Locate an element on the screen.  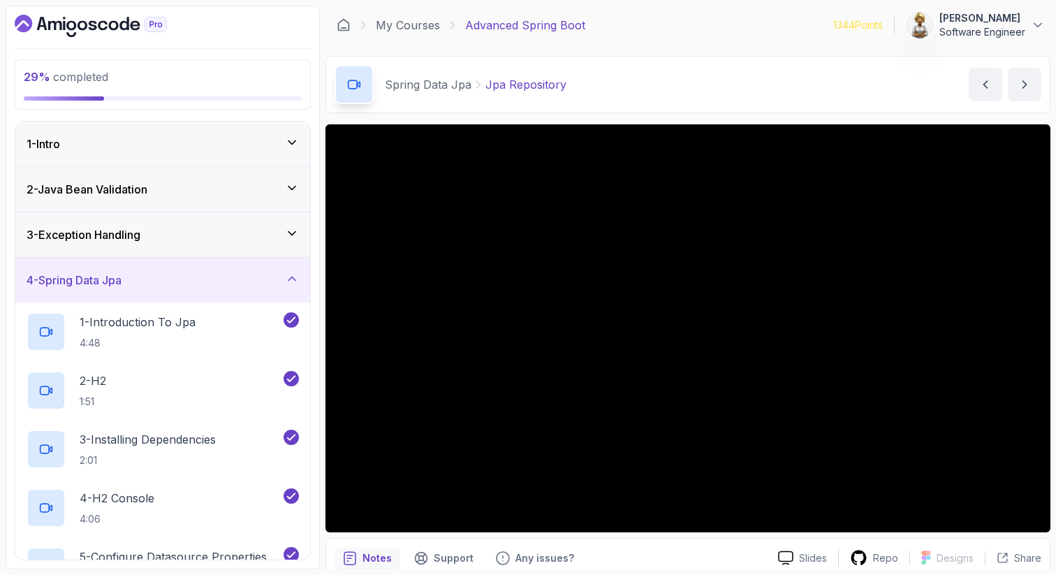
button: 1-Introduction To Jpa4:48 is located at coordinates (163, 332).